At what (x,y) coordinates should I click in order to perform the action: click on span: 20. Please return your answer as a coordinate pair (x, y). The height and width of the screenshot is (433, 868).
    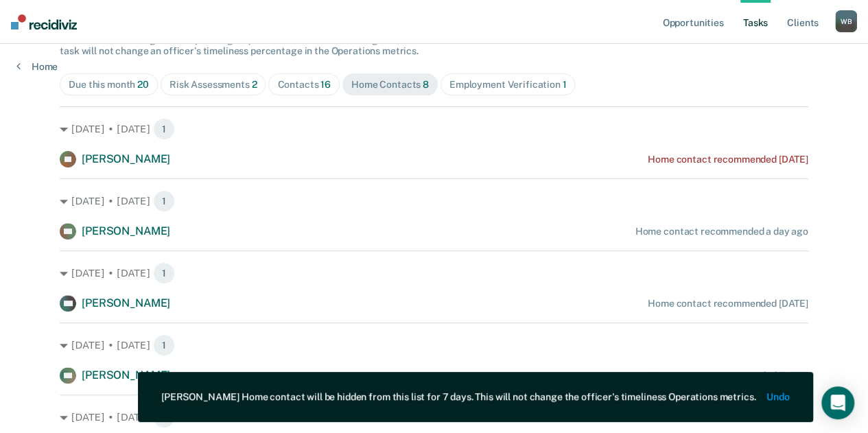
    Looking at the image, I should click on (143, 84).